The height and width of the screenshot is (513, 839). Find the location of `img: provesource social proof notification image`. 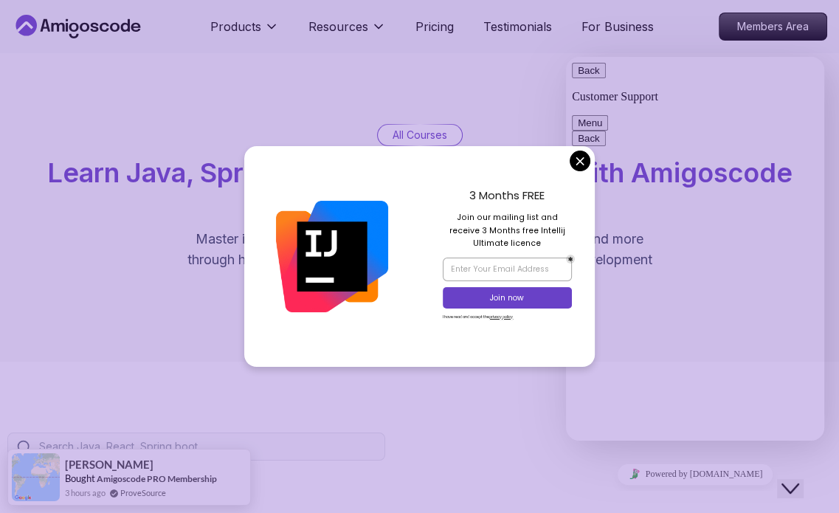

img: provesource social proof notification image is located at coordinates (35, 477).